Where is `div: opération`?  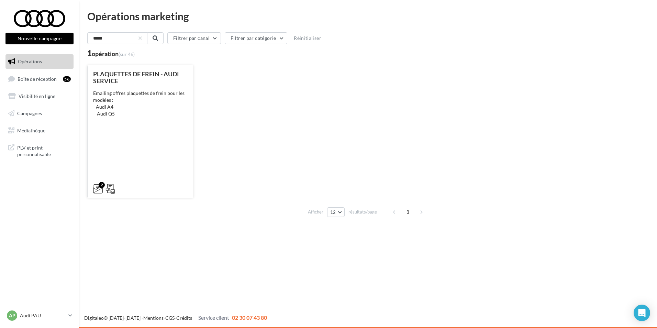 div: opération is located at coordinates (113, 54).